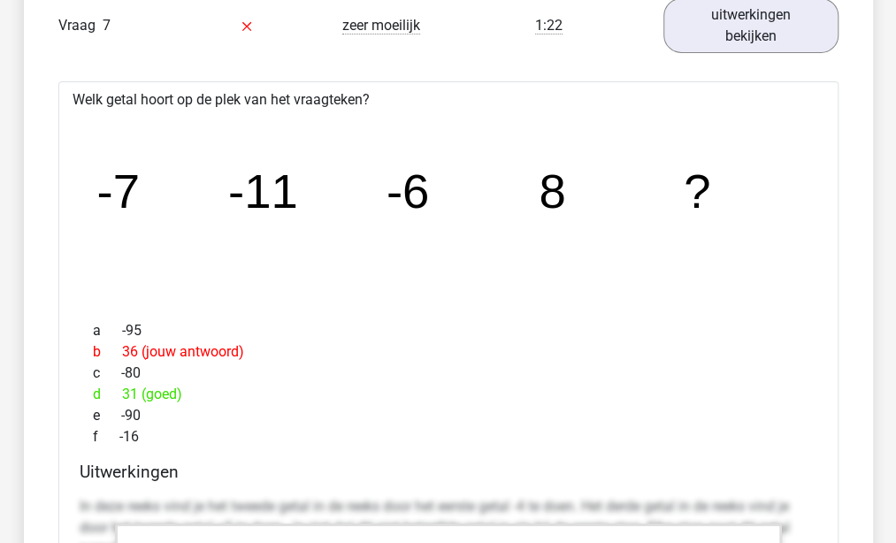 The width and height of the screenshot is (896, 543). I want to click on span: b, so click(107, 352).